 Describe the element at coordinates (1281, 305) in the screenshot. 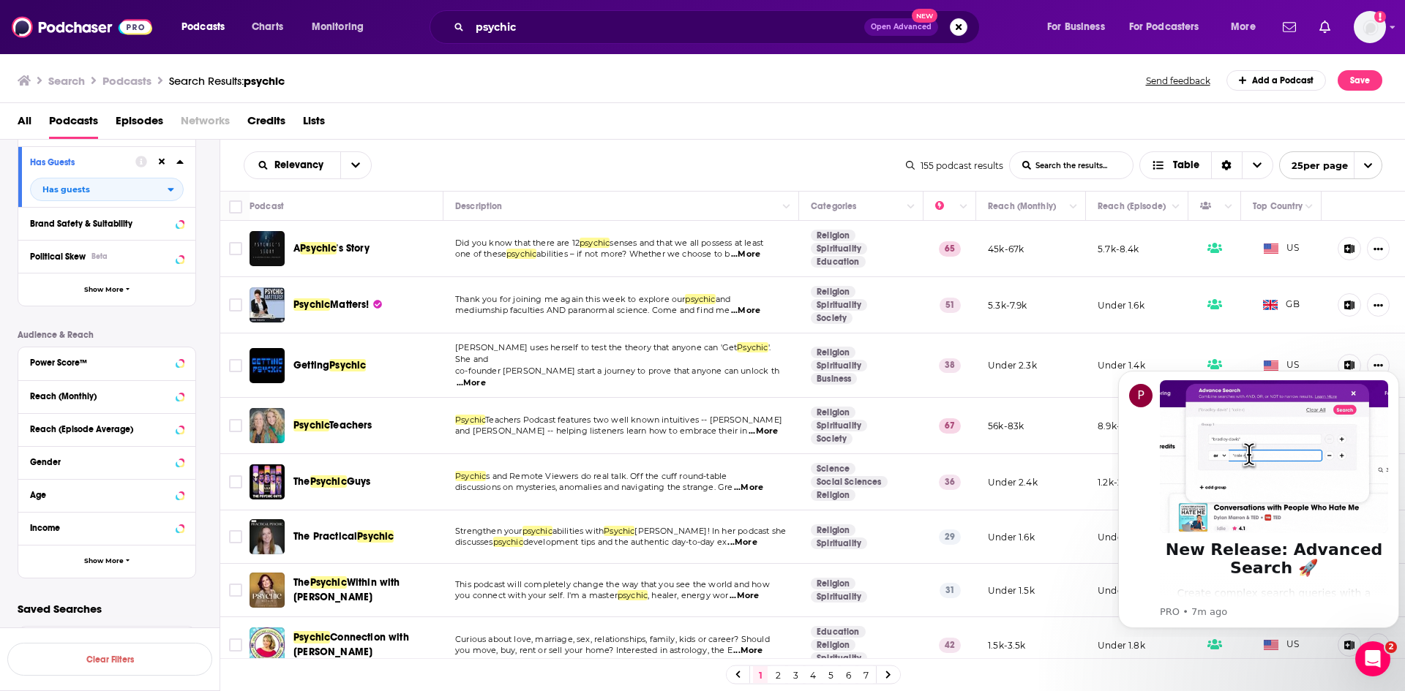

I see `span: GB` at that location.